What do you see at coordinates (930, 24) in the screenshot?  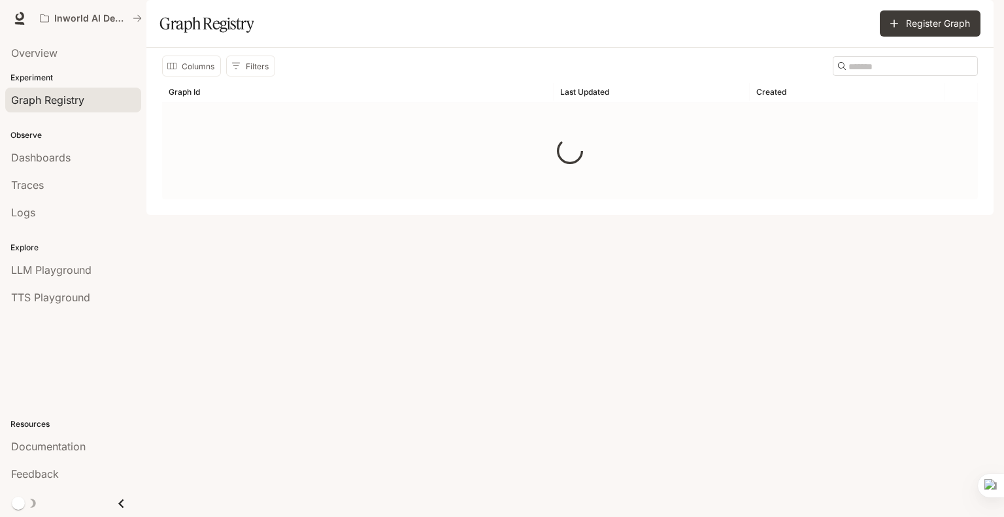 I see `button: Register Graph` at bounding box center [930, 24].